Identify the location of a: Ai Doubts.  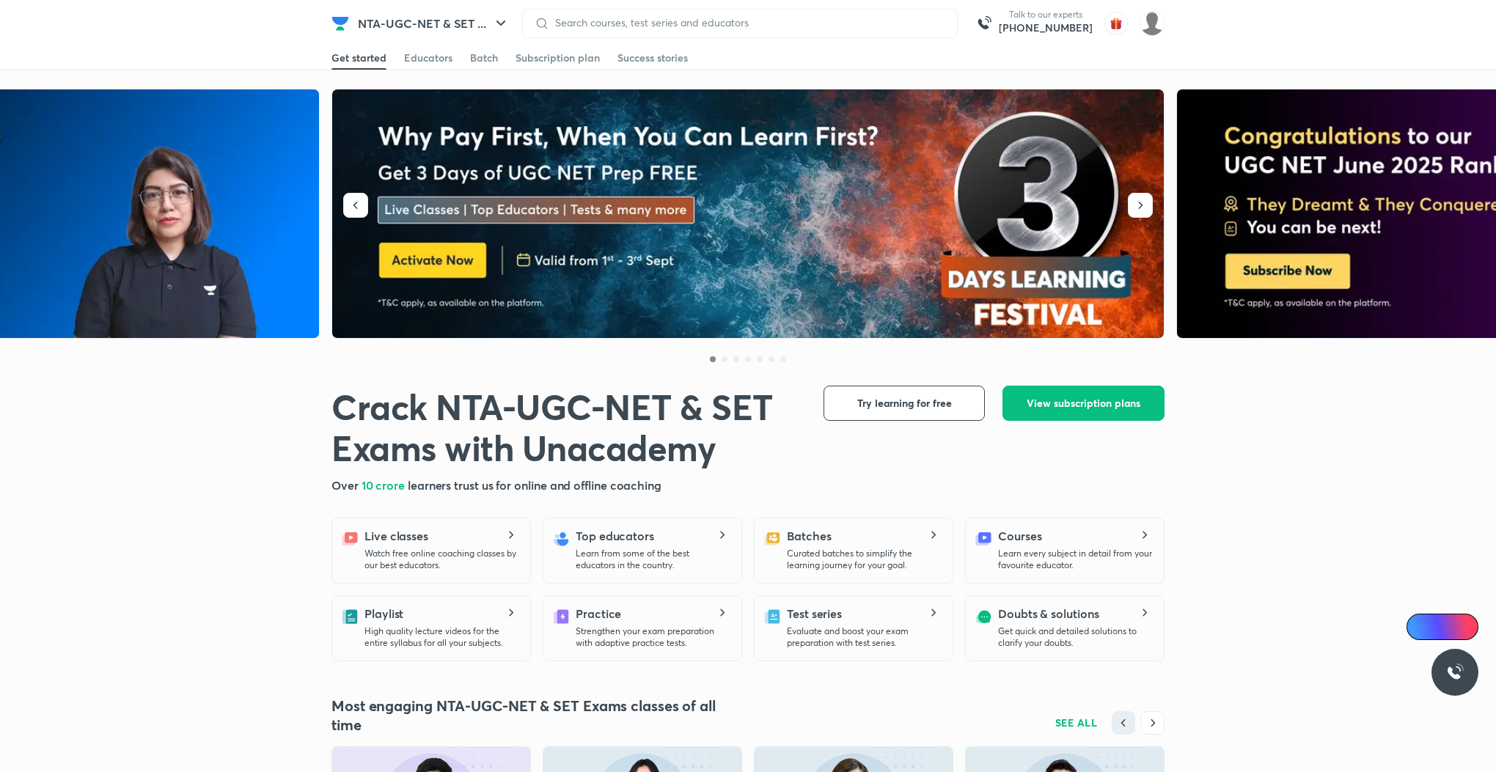
(1443, 627).